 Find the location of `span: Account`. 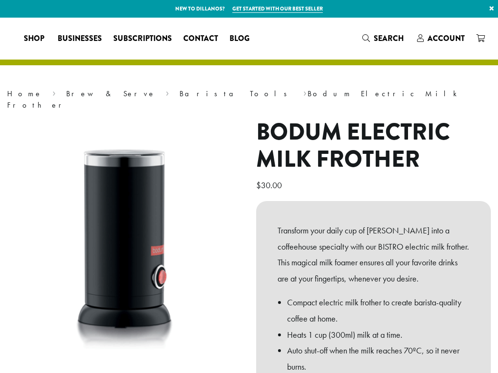

span: Account is located at coordinates (446, 38).